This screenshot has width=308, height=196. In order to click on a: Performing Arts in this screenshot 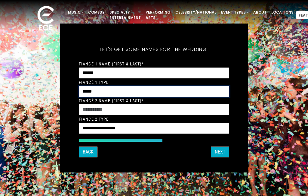, I will do `click(158, 15)`.